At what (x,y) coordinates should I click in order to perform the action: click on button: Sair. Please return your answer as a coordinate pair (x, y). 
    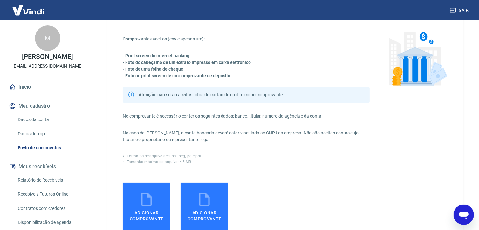
    Looking at the image, I should click on (460, 10).